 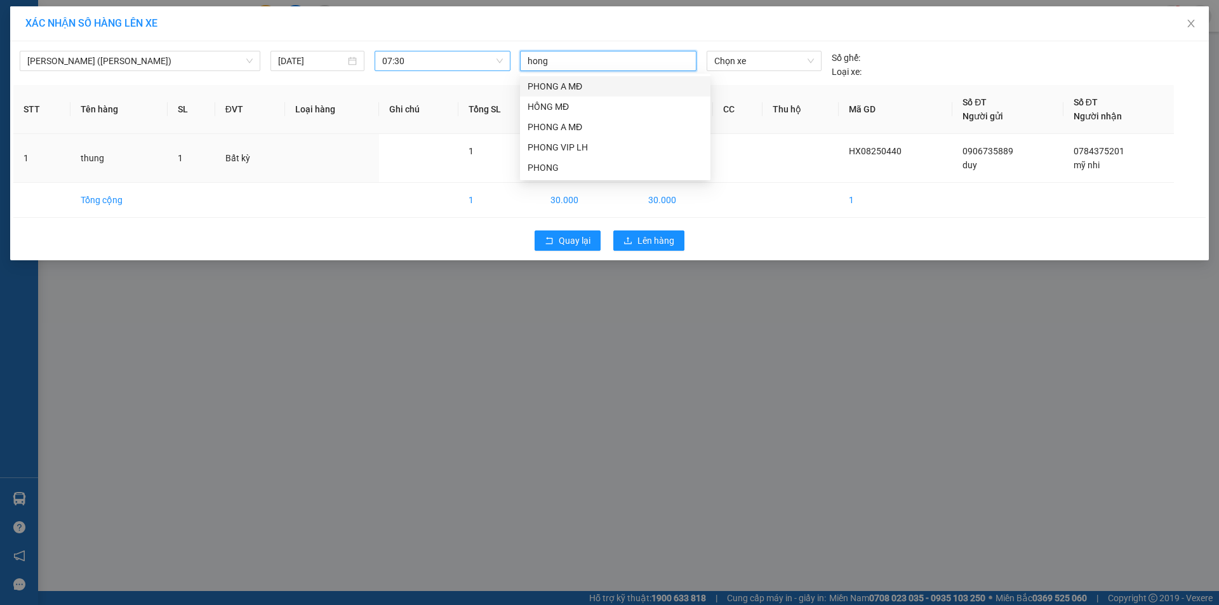 I want to click on th: Thu hộ, so click(x=800, y=109).